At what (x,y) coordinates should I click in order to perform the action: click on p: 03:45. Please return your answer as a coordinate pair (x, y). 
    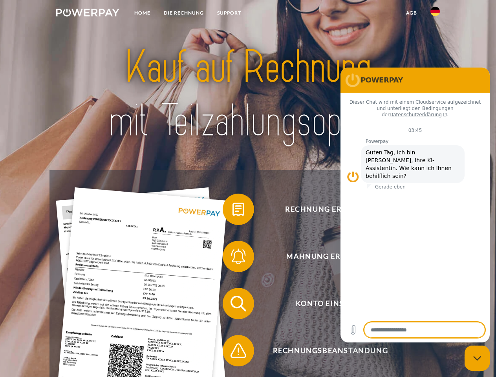
    Looking at the image, I should click on (75, 63).